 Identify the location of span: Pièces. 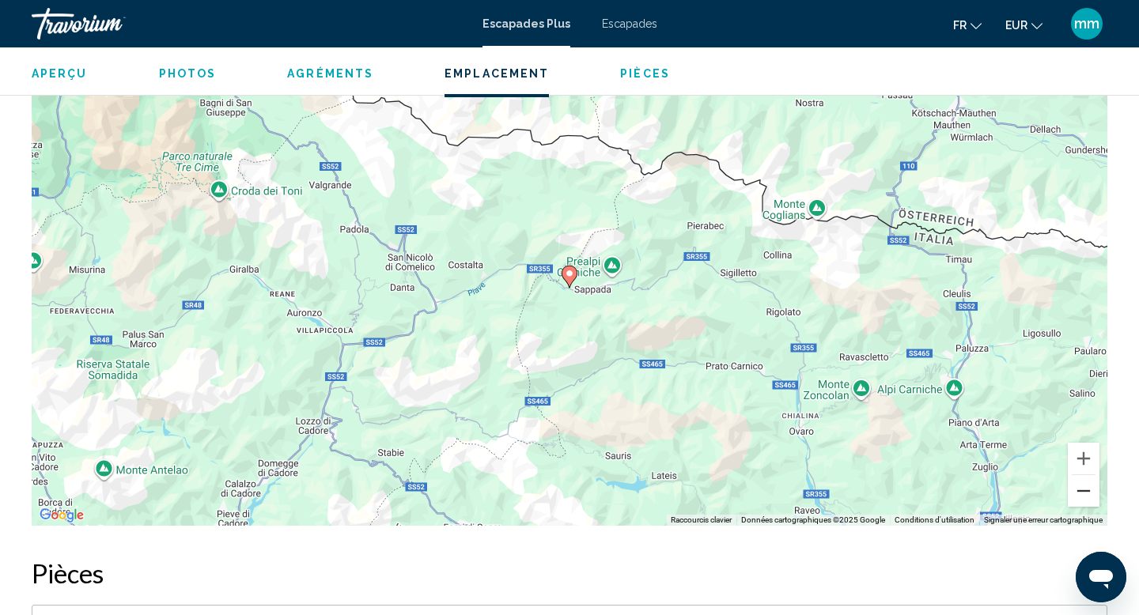
(645, 74).